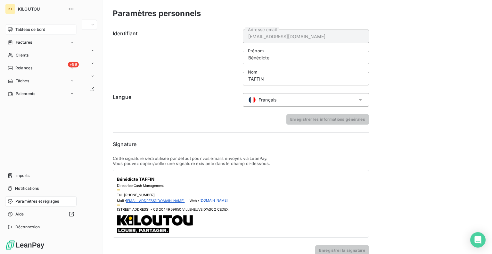 The height and width of the screenshot is (254, 492). What do you see at coordinates (41, 214) in the screenshot?
I see `a: Aide` at bounding box center [41, 214].